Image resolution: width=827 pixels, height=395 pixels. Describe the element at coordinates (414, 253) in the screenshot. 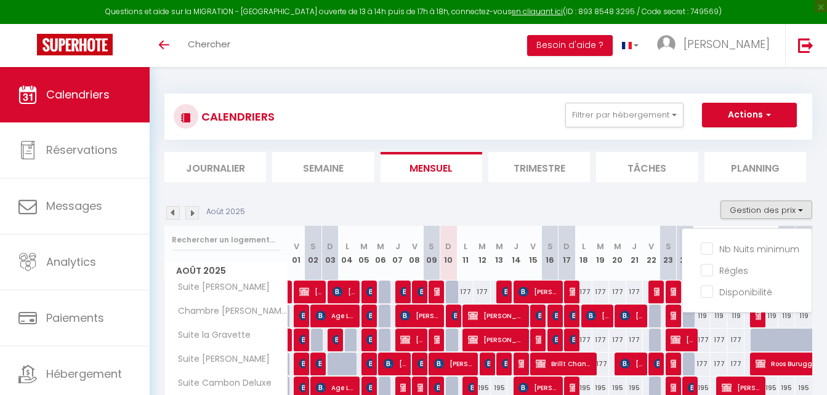

I see `th: 08` at that location.